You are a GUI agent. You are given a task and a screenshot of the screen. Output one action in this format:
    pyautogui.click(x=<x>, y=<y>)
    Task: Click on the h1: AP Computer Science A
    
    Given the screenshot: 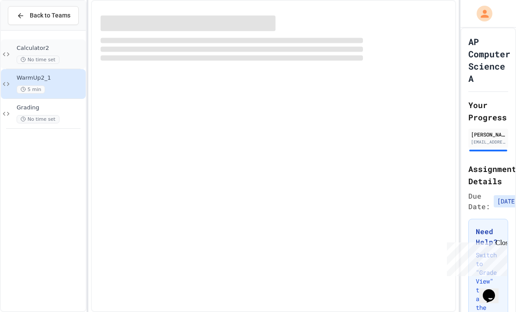 What is the action you would take?
    pyautogui.click(x=489, y=60)
    